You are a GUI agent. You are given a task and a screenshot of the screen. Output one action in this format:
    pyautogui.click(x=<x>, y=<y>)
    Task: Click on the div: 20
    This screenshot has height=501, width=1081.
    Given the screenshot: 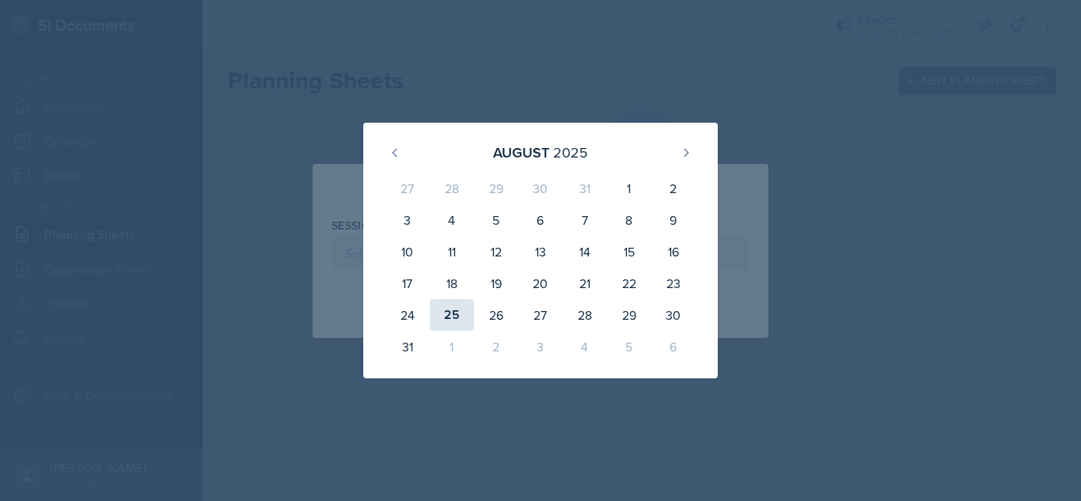 What is the action you would take?
    pyautogui.click(x=541, y=283)
    